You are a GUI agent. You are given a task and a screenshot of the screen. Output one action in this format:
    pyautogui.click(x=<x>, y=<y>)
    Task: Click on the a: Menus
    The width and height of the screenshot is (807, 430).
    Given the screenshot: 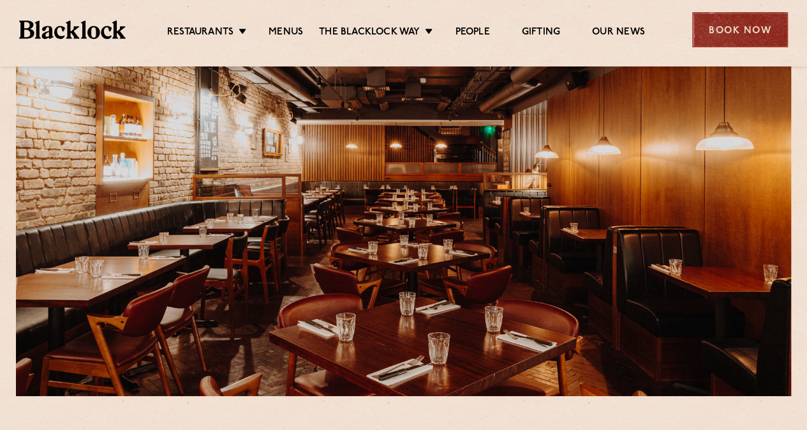 What is the action you would take?
    pyautogui.click(x=286, y=33)
    